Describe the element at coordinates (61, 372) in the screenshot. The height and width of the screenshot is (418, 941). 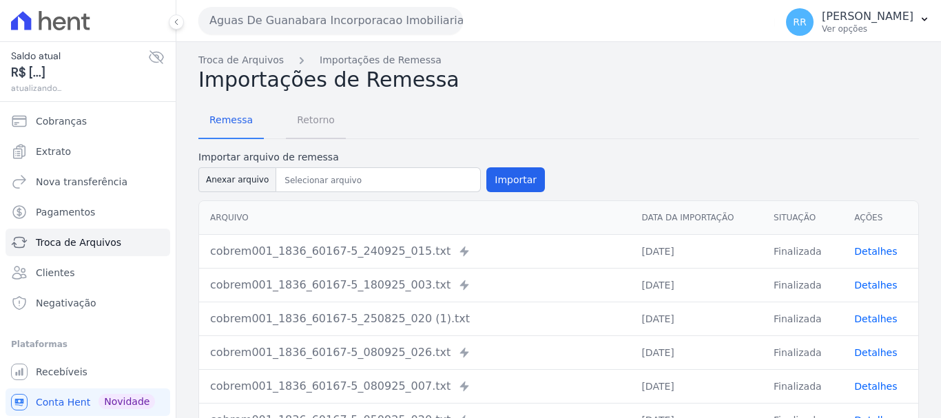
I see `span: Recebíveis` at that location.